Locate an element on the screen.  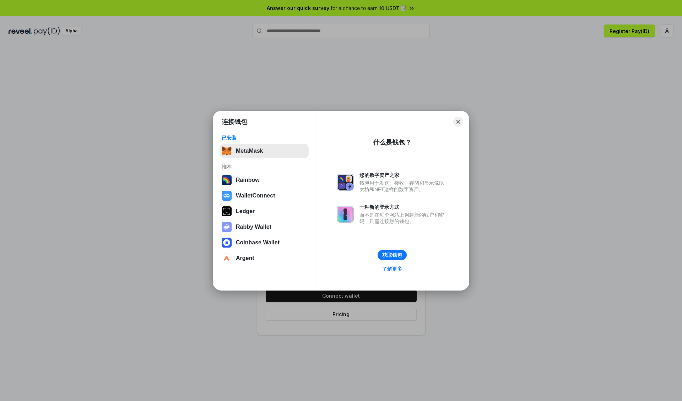
button: WalletConnect is located at coordinates (264, 196).